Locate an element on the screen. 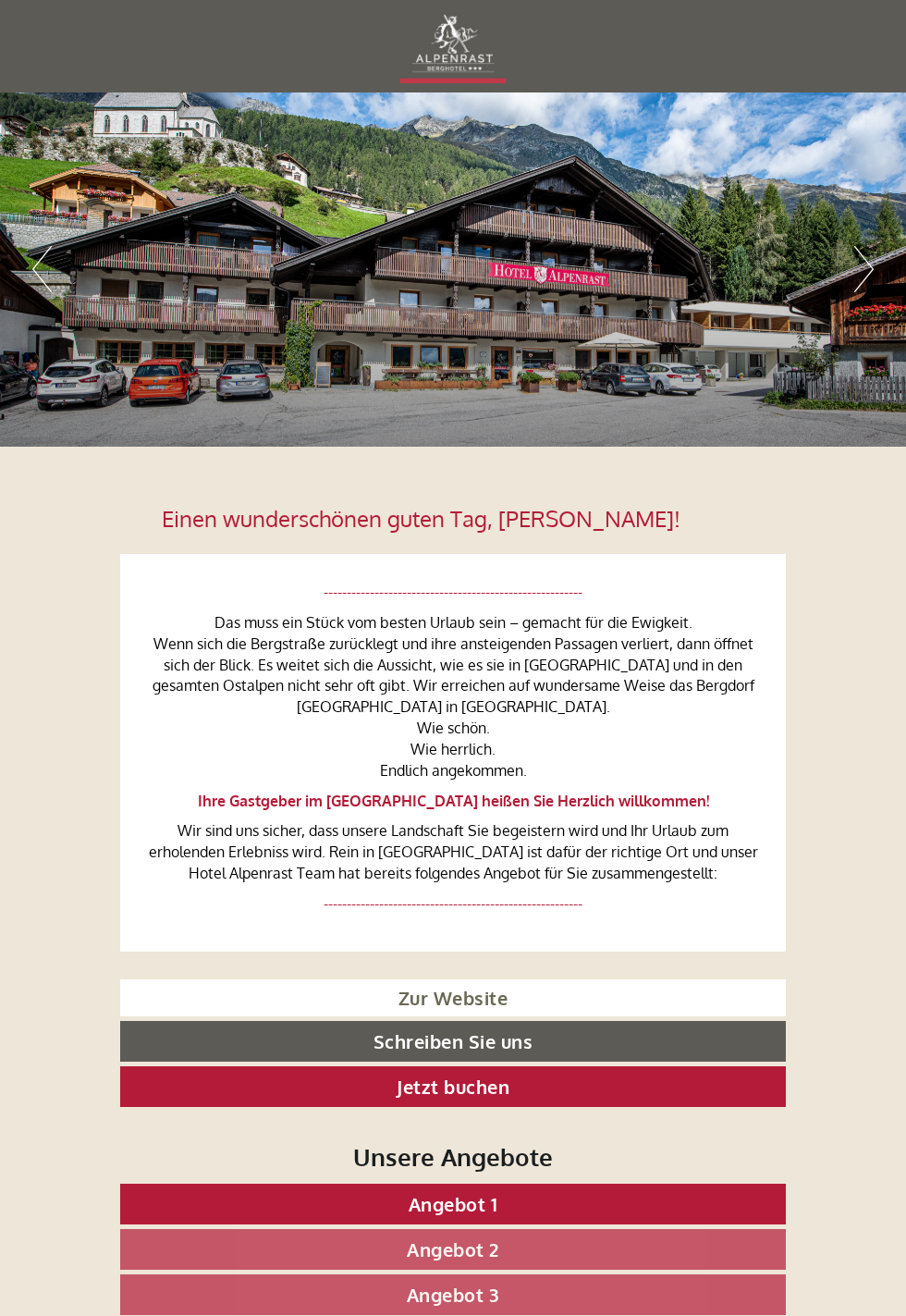 The width and height of the screenshot is (906, 1316). a: Zur Website is located at coordinates (453, 998).